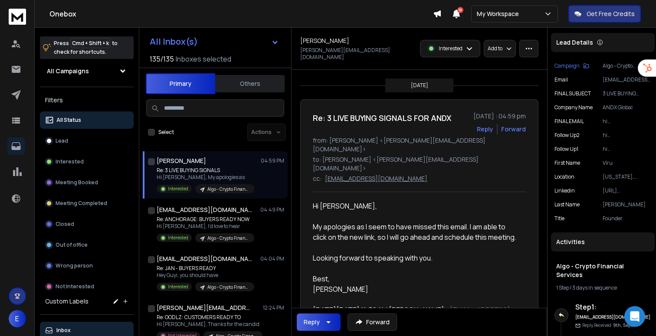 The width and height of the screenshot is (656, 336). What do you see at coordinates (564, 191) in the screenshot?
I see `p: linkedin` at bounding box center [564, 191].